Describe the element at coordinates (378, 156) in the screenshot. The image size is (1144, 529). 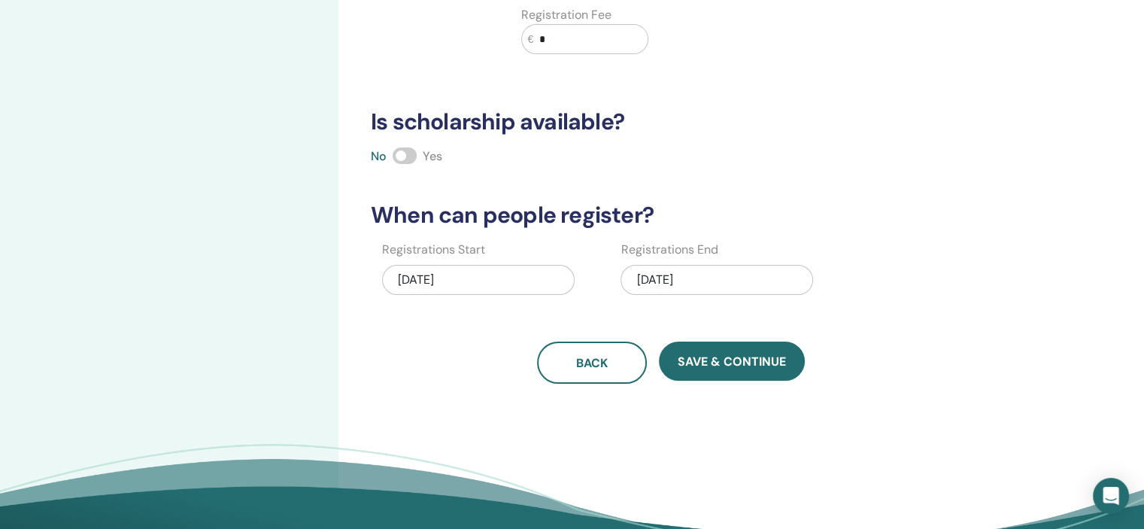
I see `span: No` at that location.